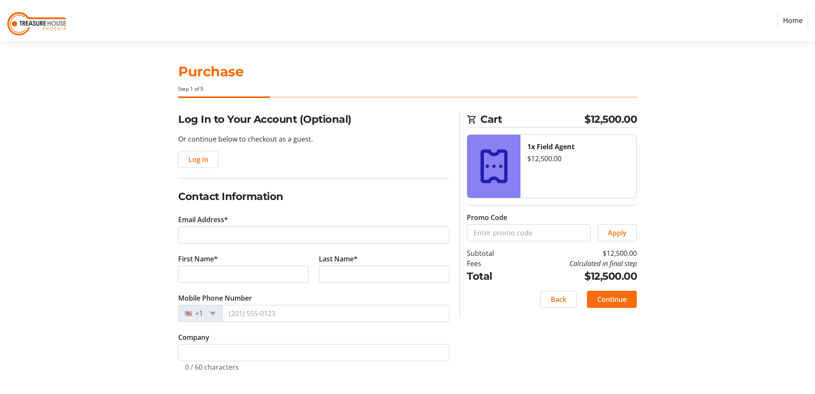 This screenshot has height=394, width=815. What do you see at coordinates (408, 89) in the screenshot?
I see `div: Step 1 of 5` at bounding box center [408, 89].